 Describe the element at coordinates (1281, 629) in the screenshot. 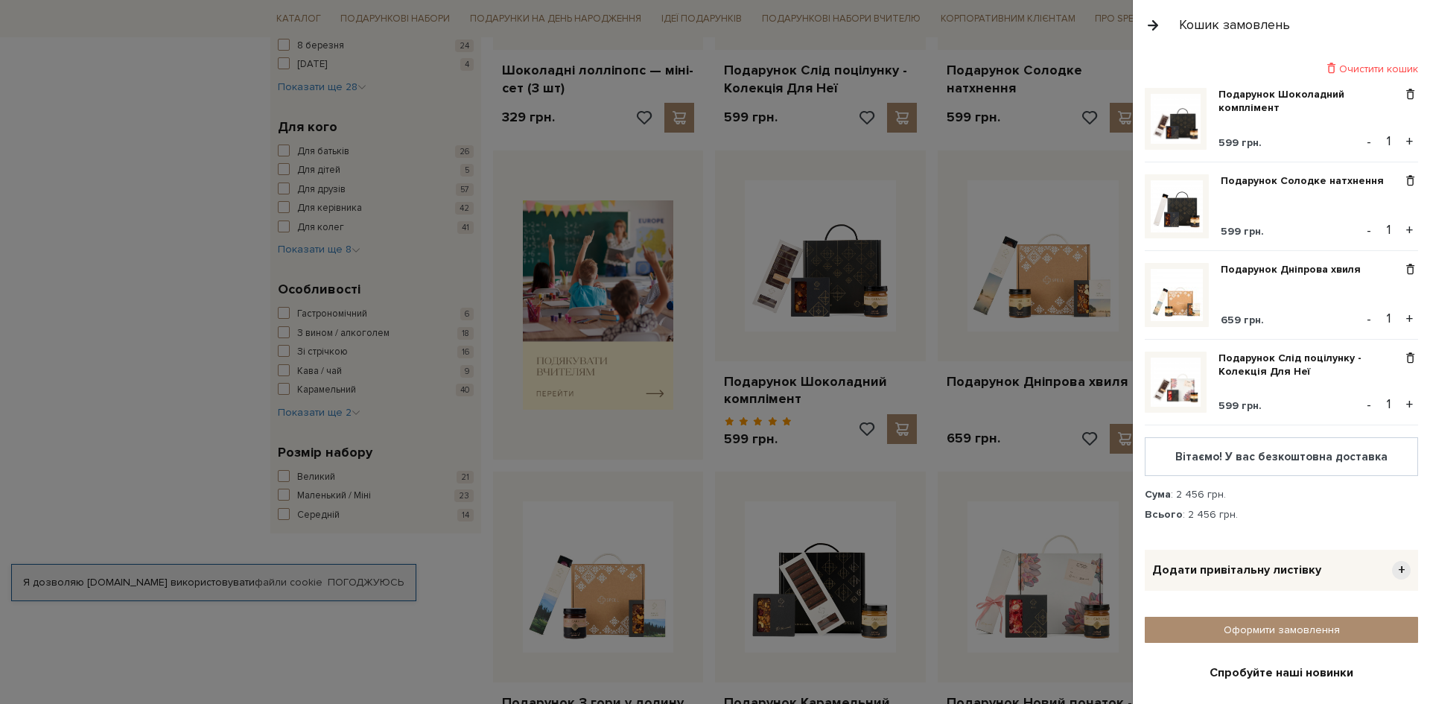

I see `a: Оформити замовлення` at that location.